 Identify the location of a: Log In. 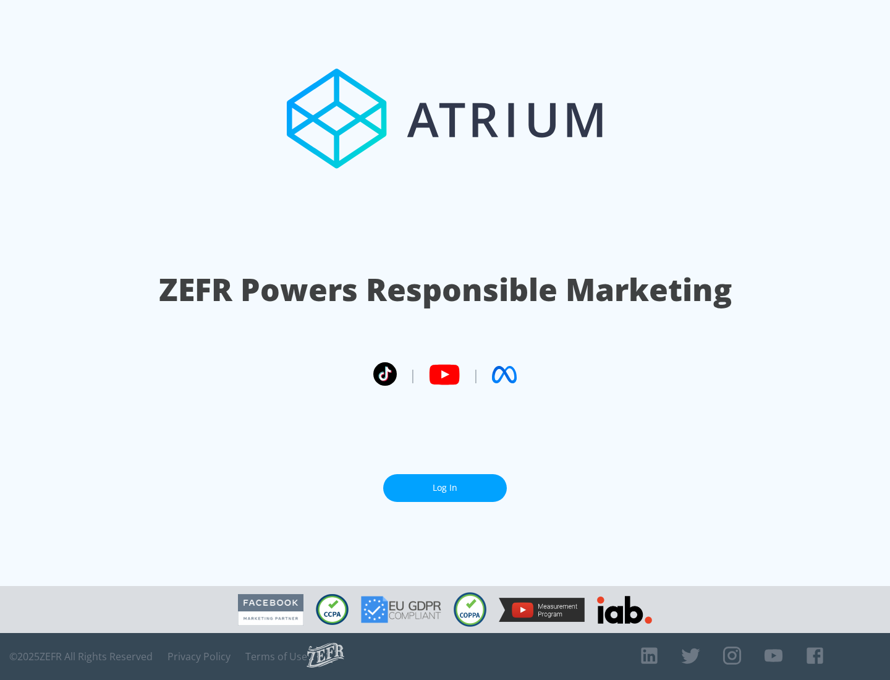
(445, 487).